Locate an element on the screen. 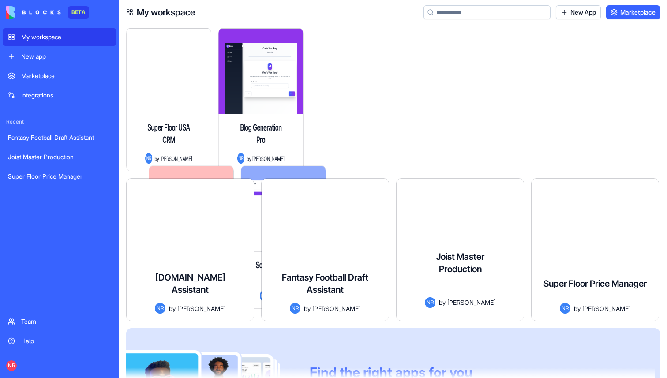 The image size is (667, 378). img: logo is located at coordinates (34, 12).